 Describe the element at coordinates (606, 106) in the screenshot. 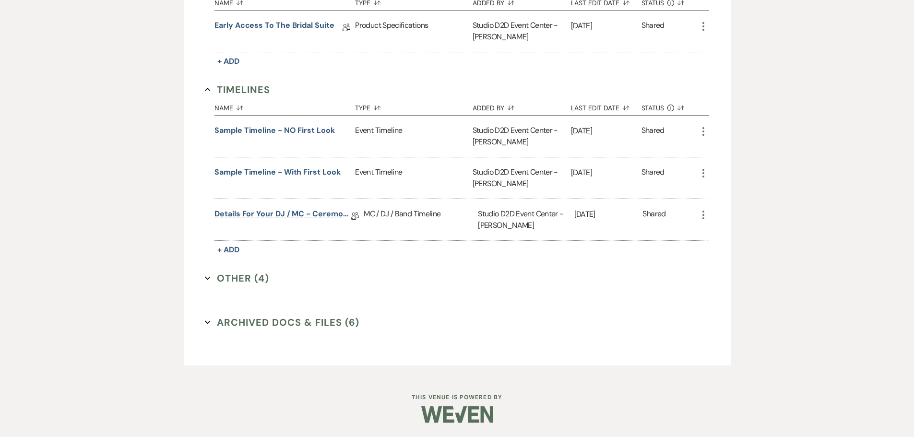

I see `button: Last Edit Date` at that location.